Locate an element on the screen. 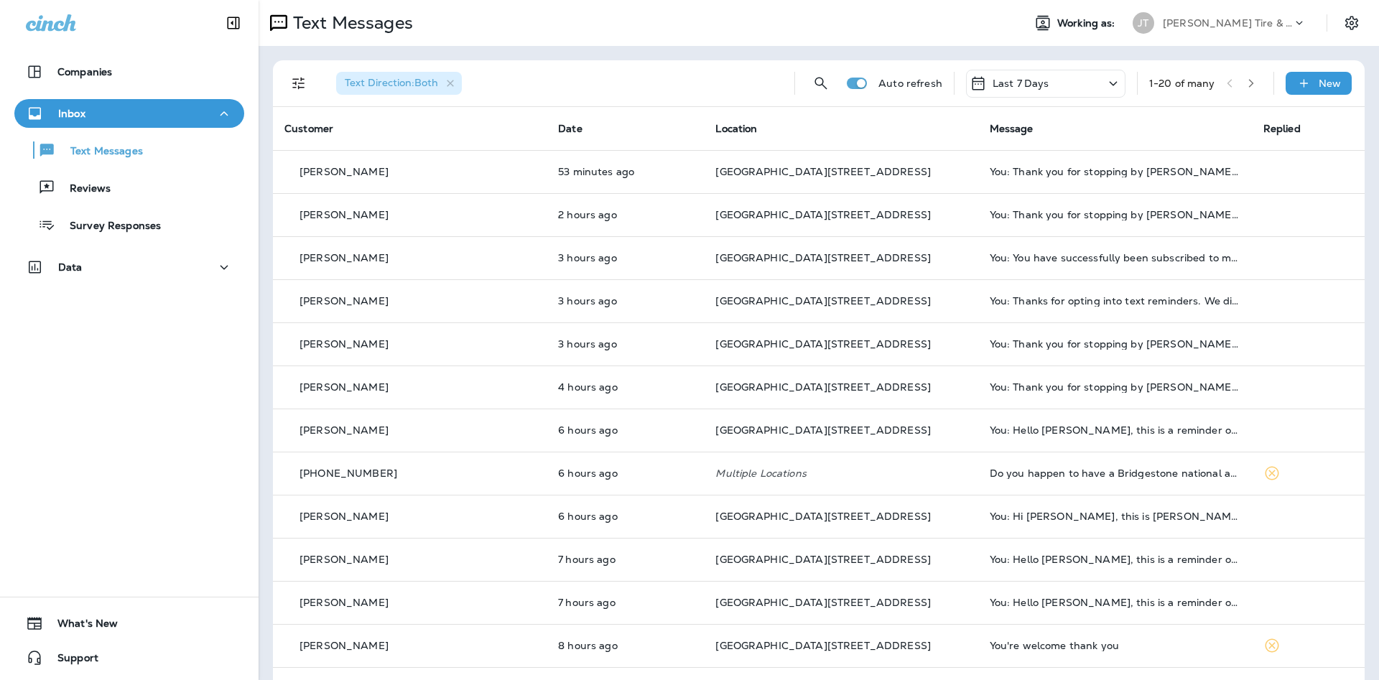  span: Message is located at coordinates (1011, 129).